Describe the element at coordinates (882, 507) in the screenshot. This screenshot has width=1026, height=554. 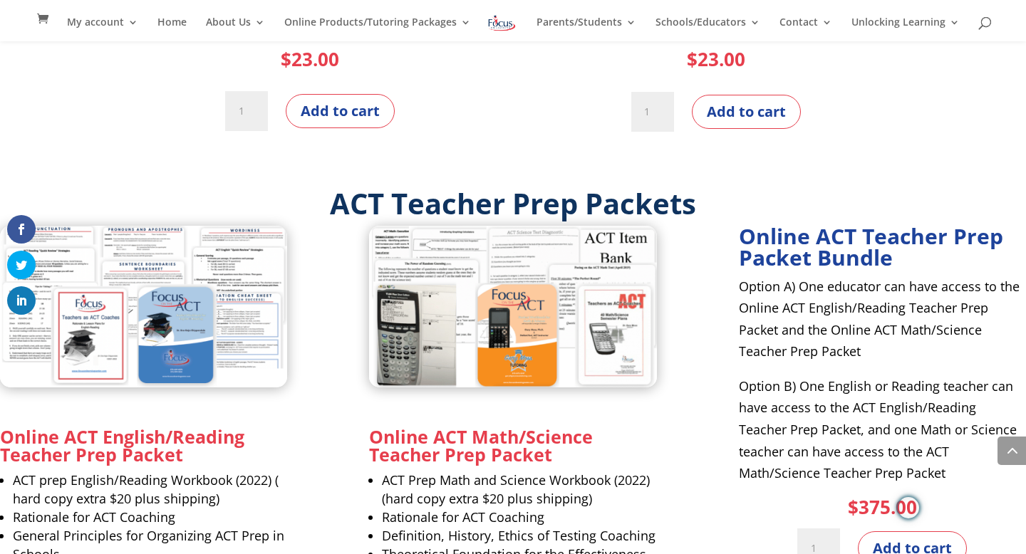
I see `bdi: 375.00` at that location.